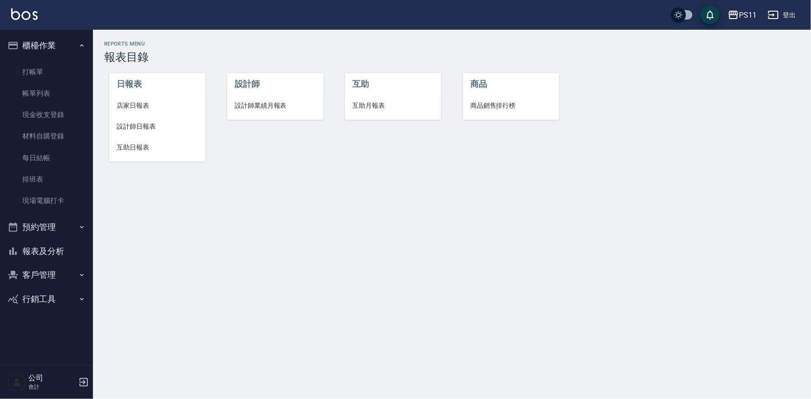 The image size is (811, 399). Describe the element at coordinates (24, 14) in the screenshot. I see `img: Logo` at that location.